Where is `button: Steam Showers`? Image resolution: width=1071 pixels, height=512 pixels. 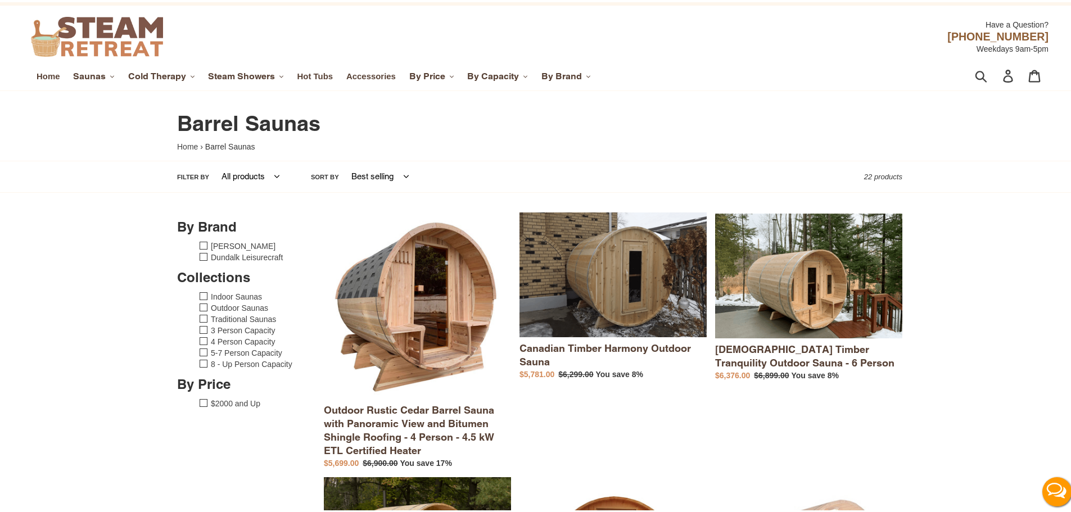 button: Steam Showers is located at coordinates (246, 74).